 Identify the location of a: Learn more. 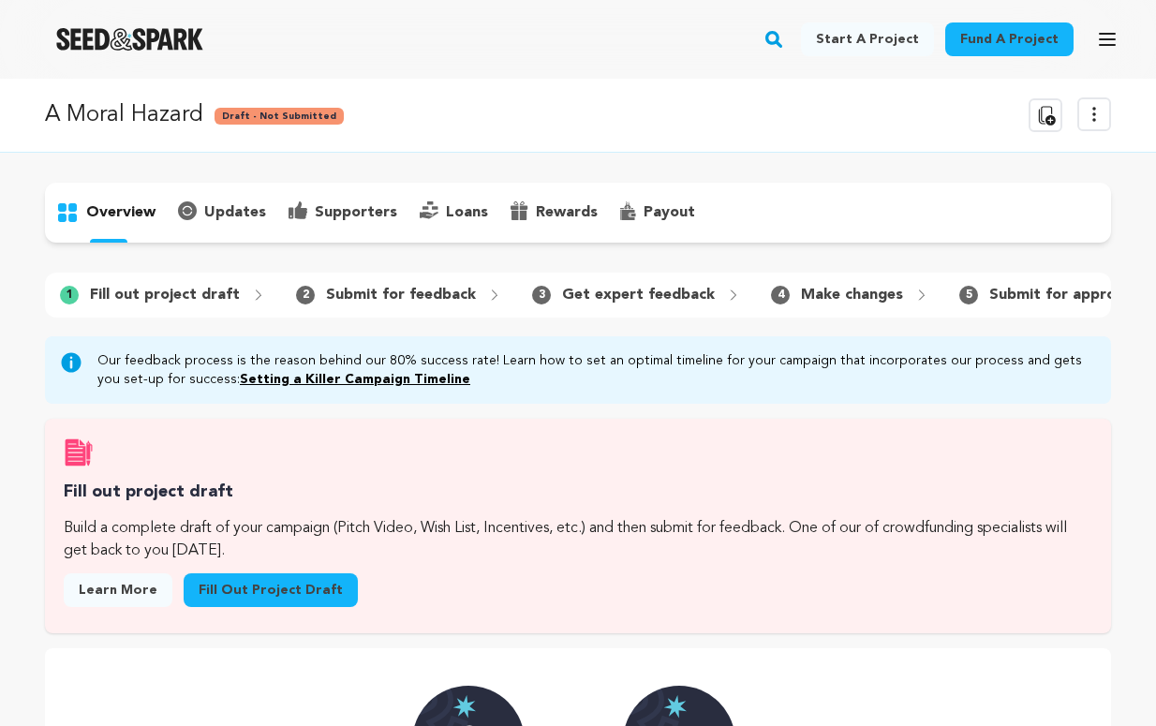
(118, 590).